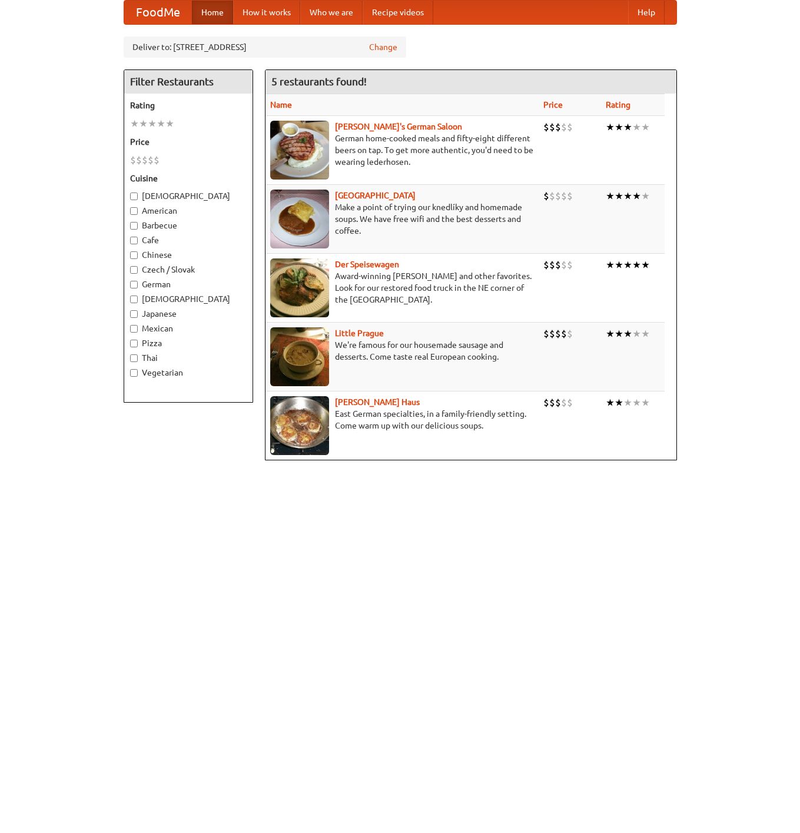 The height and width of the screenshot is (833, 800). I want to click on a: How it works, so click(267, 12).